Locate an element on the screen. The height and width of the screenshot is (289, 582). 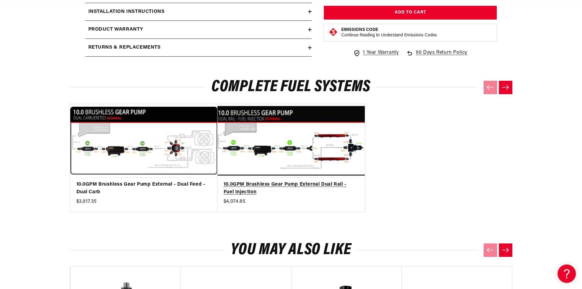
summary: Returns & replacements is located at coordinates (198, 48).